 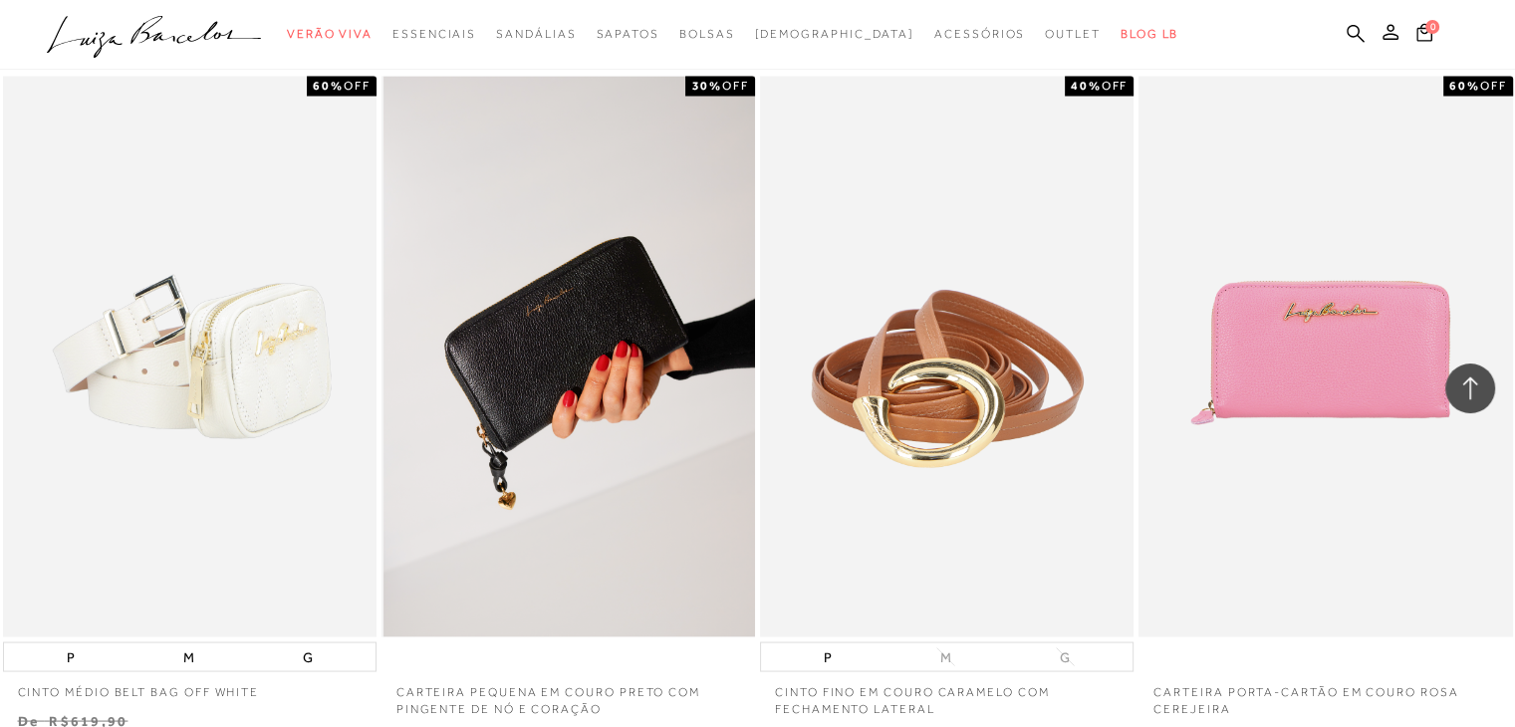 What do you see at coordinates (1324, 355) in the screenshot?
I see `a: CARTEIRA PORTA-CARTÃO EM COURO ROSA CEREJEIRA CARTEIRA PORTA-CARTÃO EM COURO ROSA CEREJEIRA` at bounding box center [1324, 355].